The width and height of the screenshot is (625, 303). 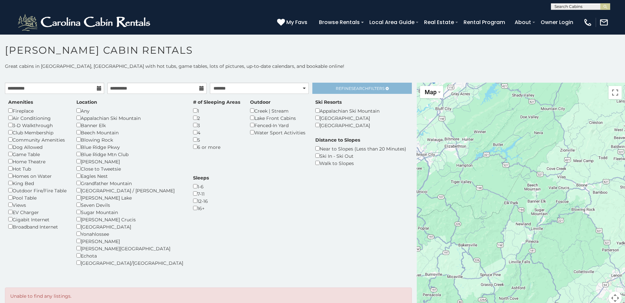 I want to click on div: Water Sport Activities, so click(x=278, y=132).